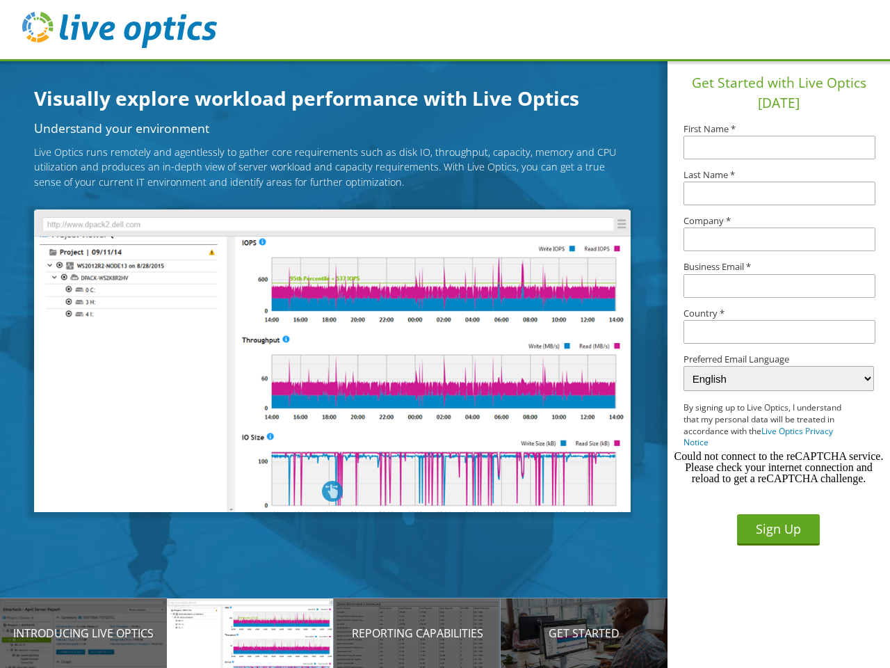 This screenshot has height=668, width=890. I want to click on label: First Name *, so click(779, 129).